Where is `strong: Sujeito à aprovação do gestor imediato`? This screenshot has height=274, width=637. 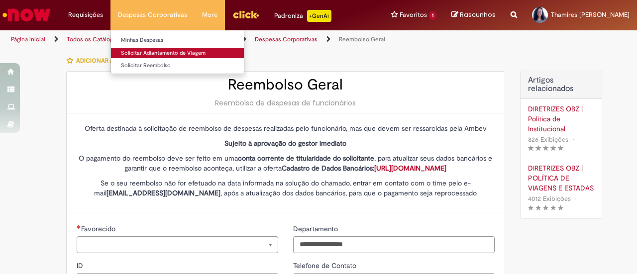
strong: Sujeito à aprovação do gestor imediato is located at coordinates (285, 143).